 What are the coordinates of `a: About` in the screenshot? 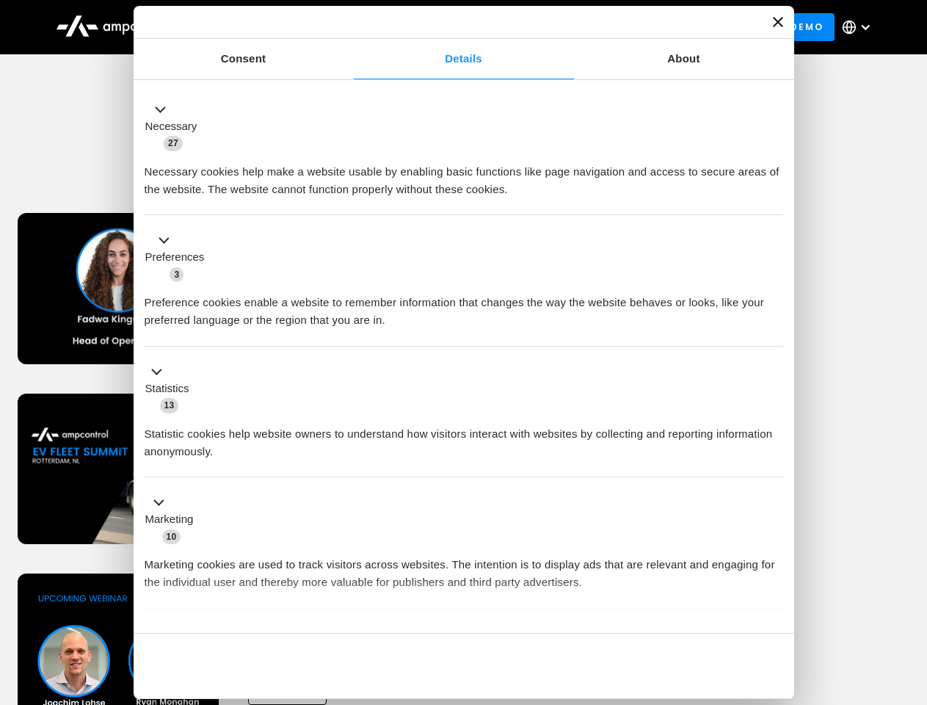 It's located at (684, 59).